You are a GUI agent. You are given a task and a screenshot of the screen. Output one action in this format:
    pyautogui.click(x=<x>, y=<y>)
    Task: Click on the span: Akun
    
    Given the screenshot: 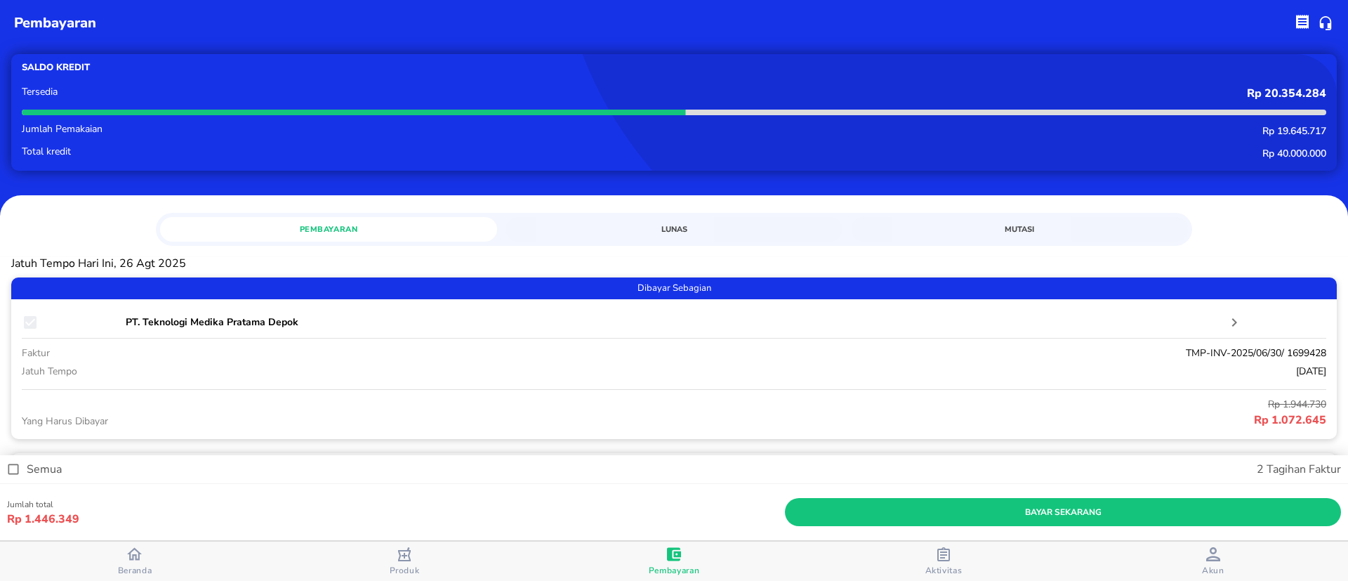 What is the action you would take?
    pyautogui.click(x=1213, y=570)
    